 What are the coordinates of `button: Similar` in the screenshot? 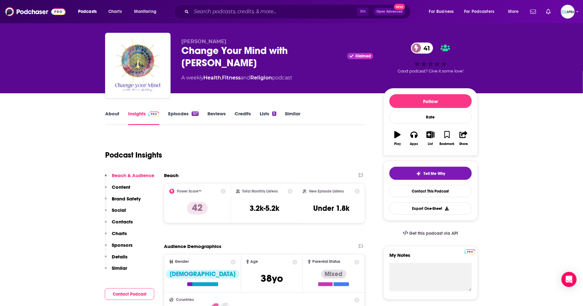 It's located at (116, 271).